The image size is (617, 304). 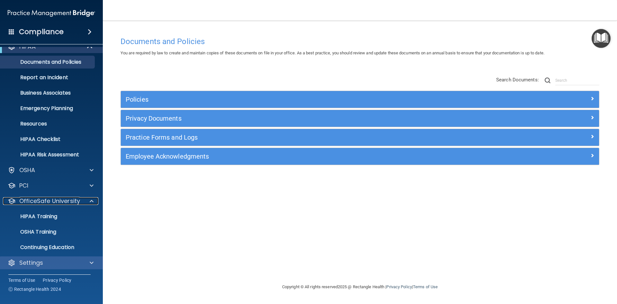 I want to click on h4: Compliance, so click(x=41, y=32).